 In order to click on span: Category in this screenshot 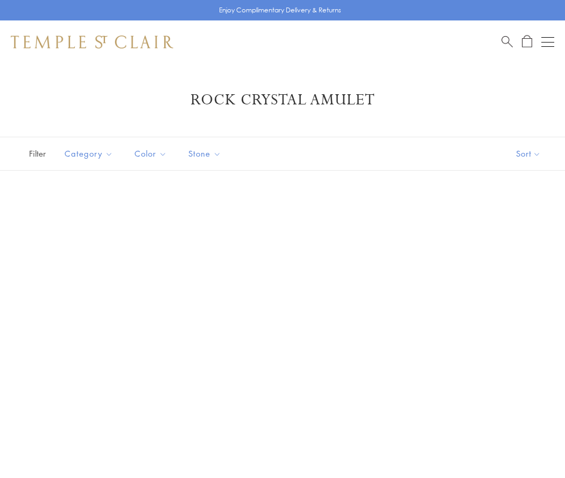, I will do `click(90, 153)`.